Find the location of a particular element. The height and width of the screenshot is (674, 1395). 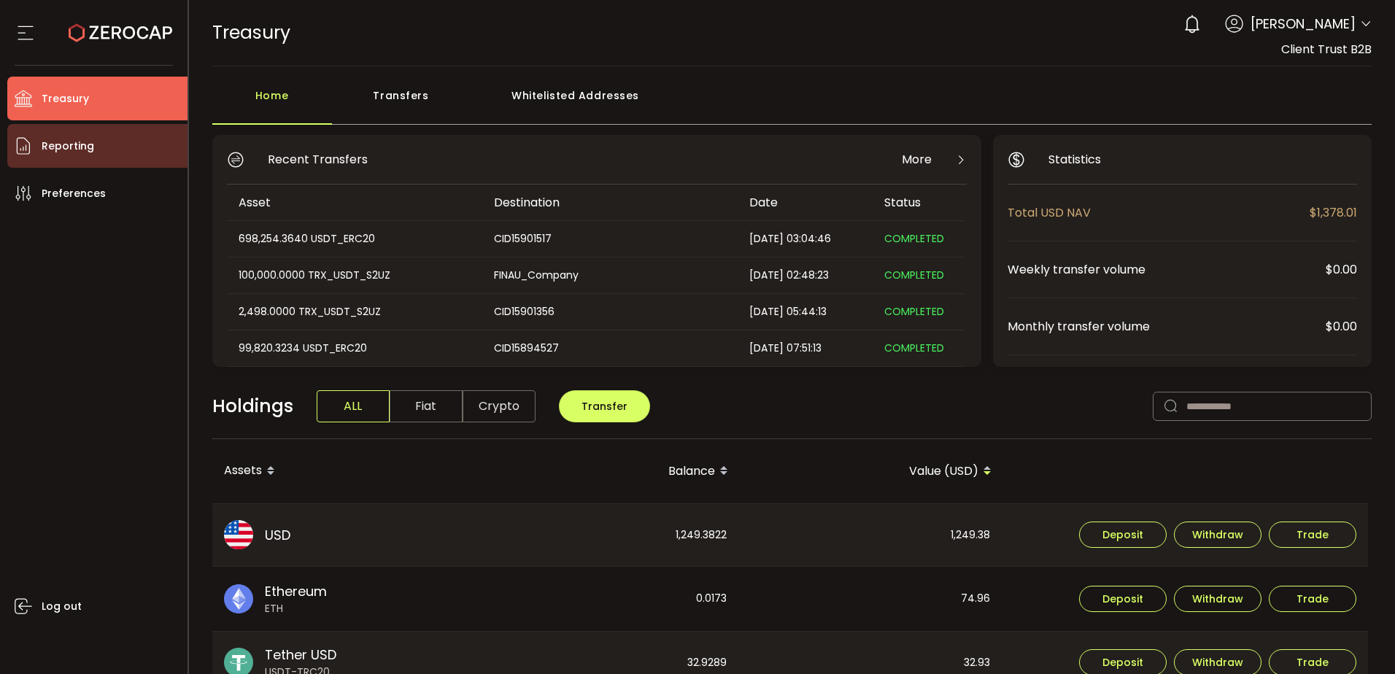

span: ALL is located at coordinates (353, 406).